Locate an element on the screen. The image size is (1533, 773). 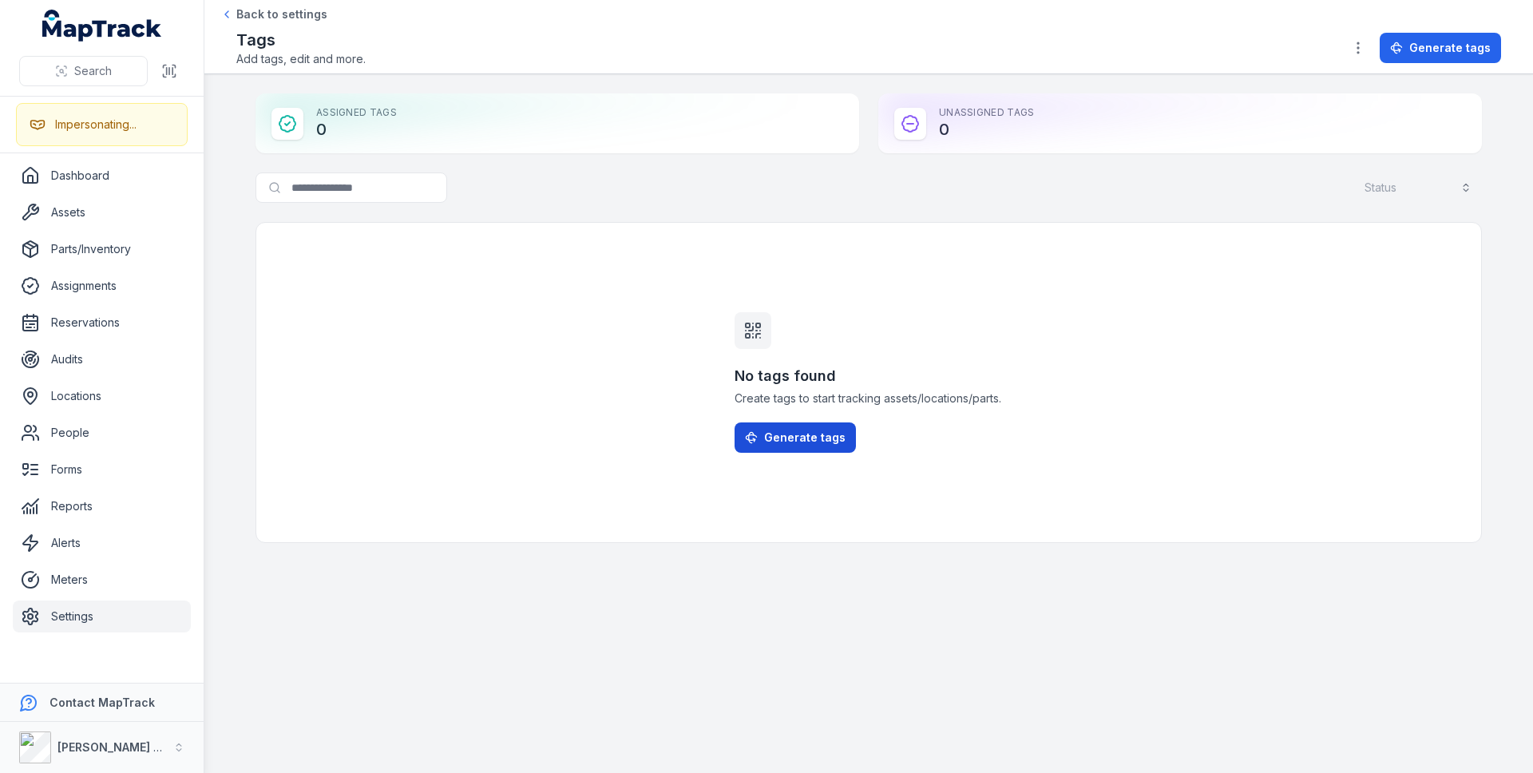
span: Add tags, edit and more. is located at coordinates (301, 59).